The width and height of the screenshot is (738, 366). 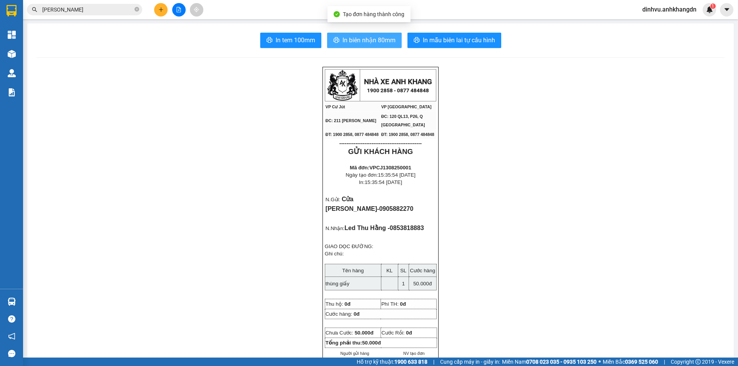 What do you see at coordinates (392, 362) in the screenshot?
I see `span: Hỗ trợ kỹ thuật:` at bounding box center [392, 362].